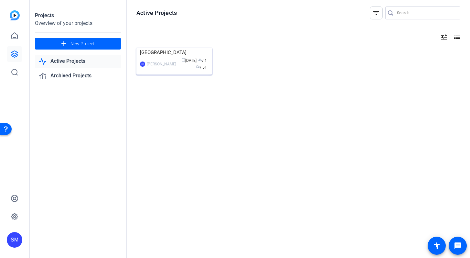  What do you see at coordinates (78, 44) in the screenshot?
I see `button: New Project` at bounding box center [78, 44].